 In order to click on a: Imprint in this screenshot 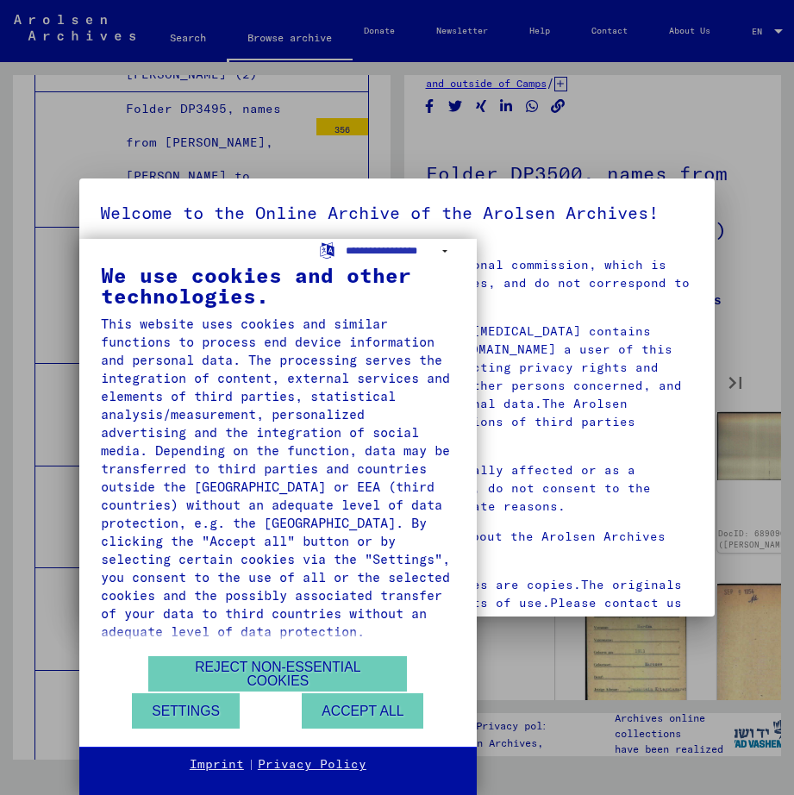, I will do `click(216, 765)`.